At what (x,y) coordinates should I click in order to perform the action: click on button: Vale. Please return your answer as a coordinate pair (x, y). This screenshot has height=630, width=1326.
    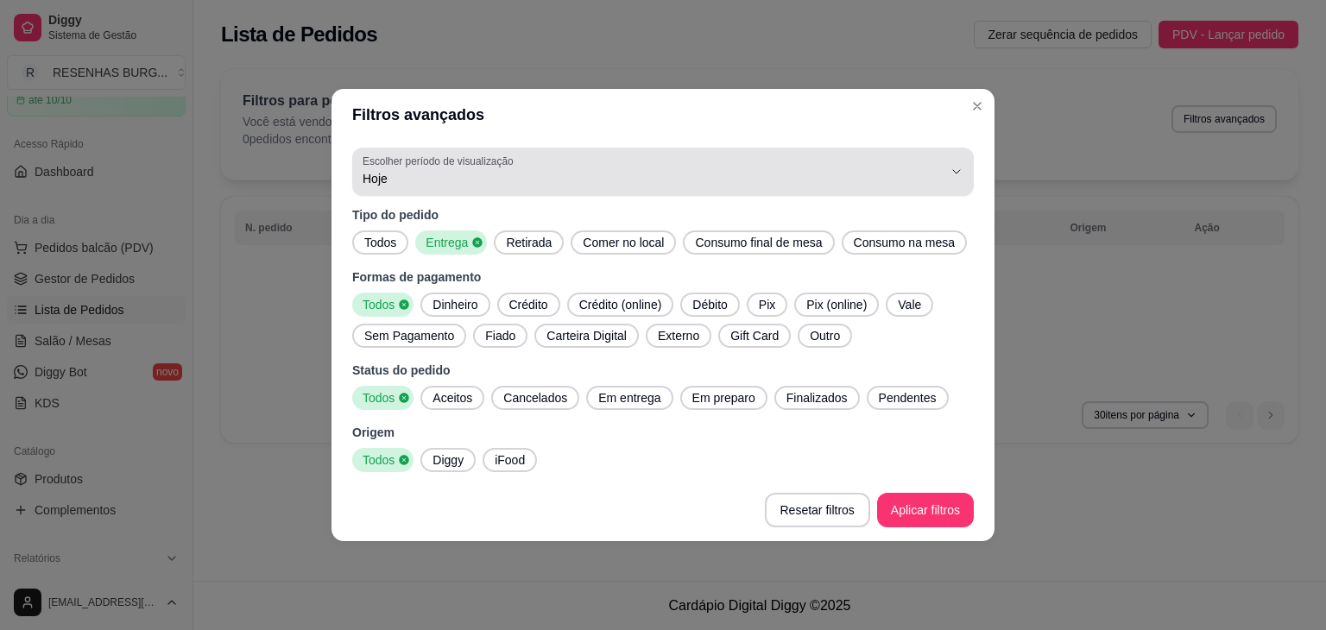
    Looking at the image, I should click on (909, 305).